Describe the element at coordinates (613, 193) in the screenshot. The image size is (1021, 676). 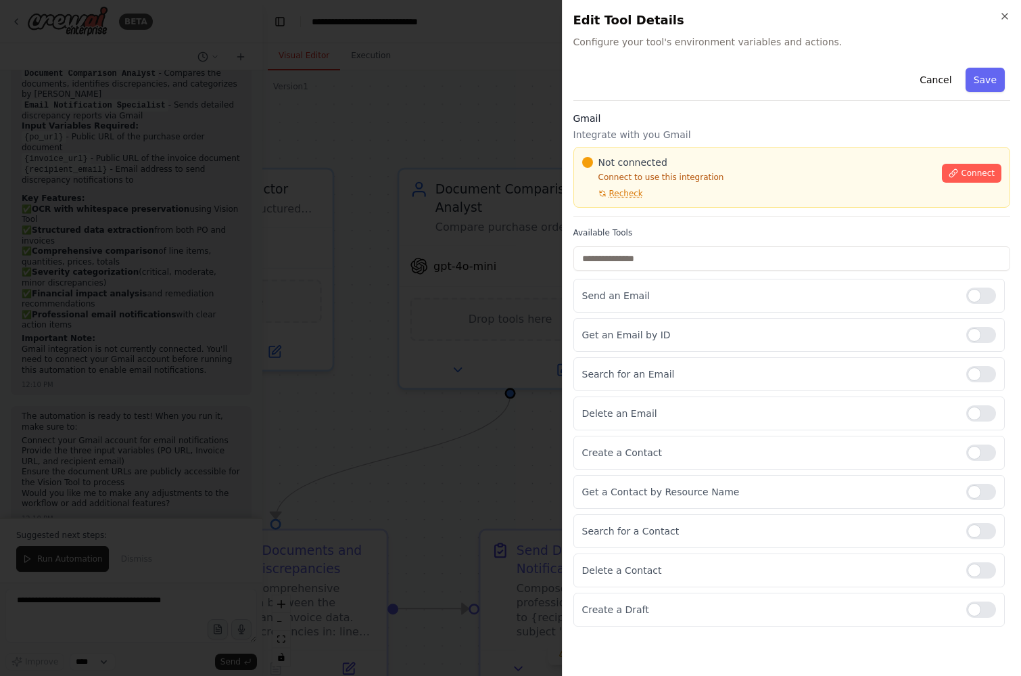
I see `button: Recheck` at that location.